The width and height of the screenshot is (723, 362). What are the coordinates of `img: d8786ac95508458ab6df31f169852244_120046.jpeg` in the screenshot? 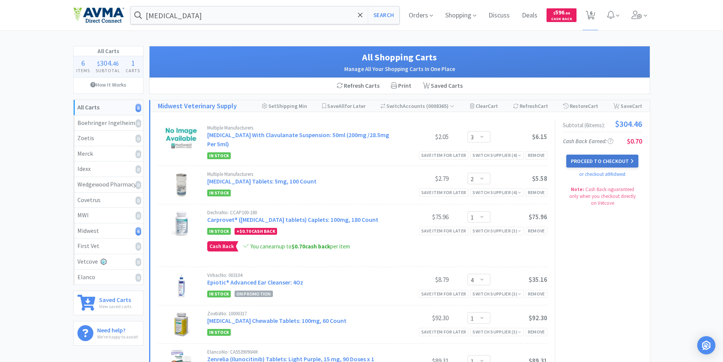 It's located at (182, 139).